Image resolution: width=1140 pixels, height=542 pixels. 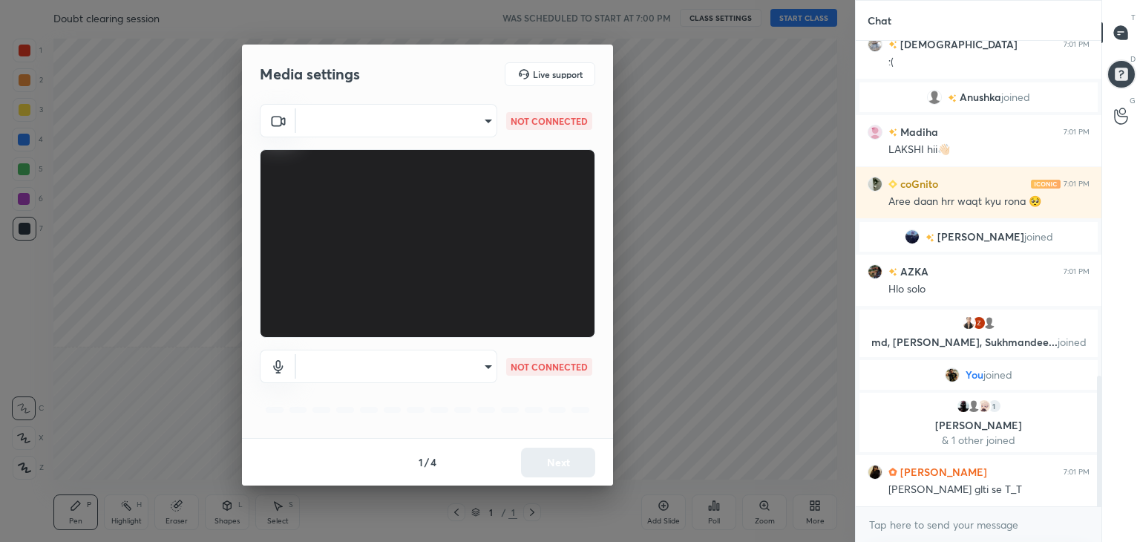 What do you see at coordinates (917, 183) in the screenshot?
I see `h6: coGnito` at bounding box center [917, 183].